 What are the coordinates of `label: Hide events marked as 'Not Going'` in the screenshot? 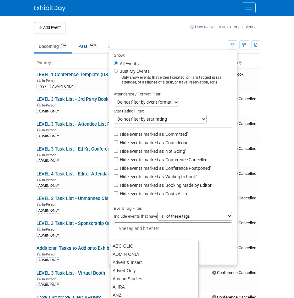 It's located at (152, 151).